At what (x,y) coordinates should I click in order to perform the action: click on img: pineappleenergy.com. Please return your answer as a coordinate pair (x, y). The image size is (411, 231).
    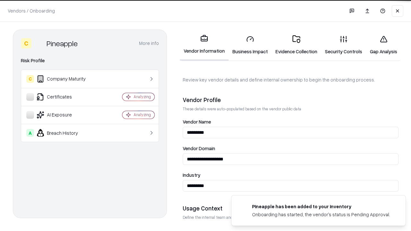
    Looking at the image, I should click on (243, 207).